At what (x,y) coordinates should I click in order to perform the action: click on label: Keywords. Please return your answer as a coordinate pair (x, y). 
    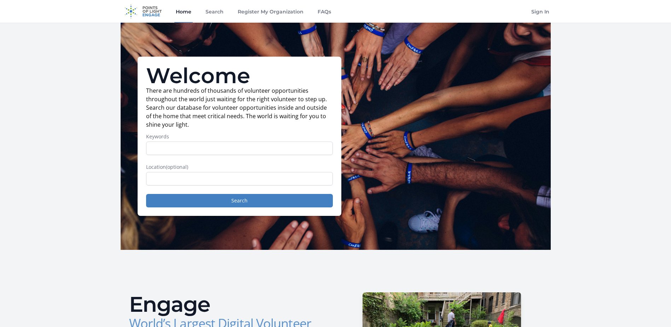
    Looking at the image, I should click on (239, 136).